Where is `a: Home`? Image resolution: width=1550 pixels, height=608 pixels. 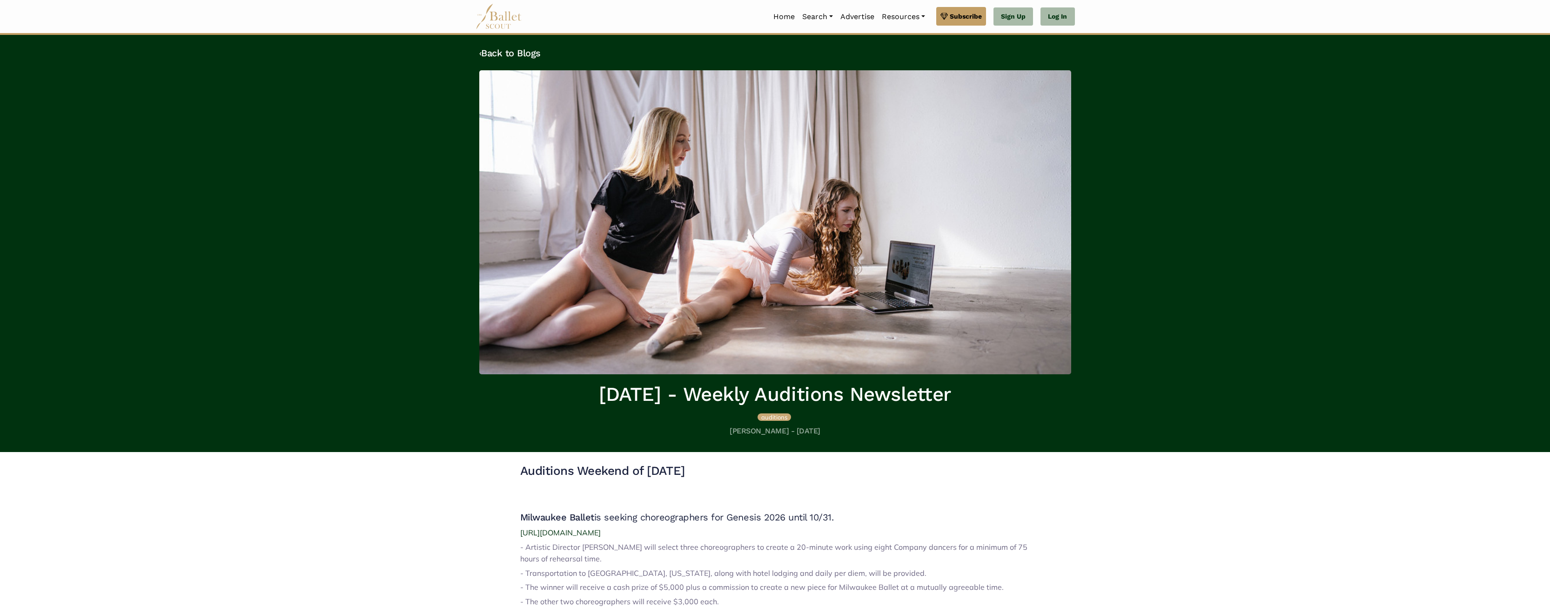
a: Home is located at coordinates (784, 17).